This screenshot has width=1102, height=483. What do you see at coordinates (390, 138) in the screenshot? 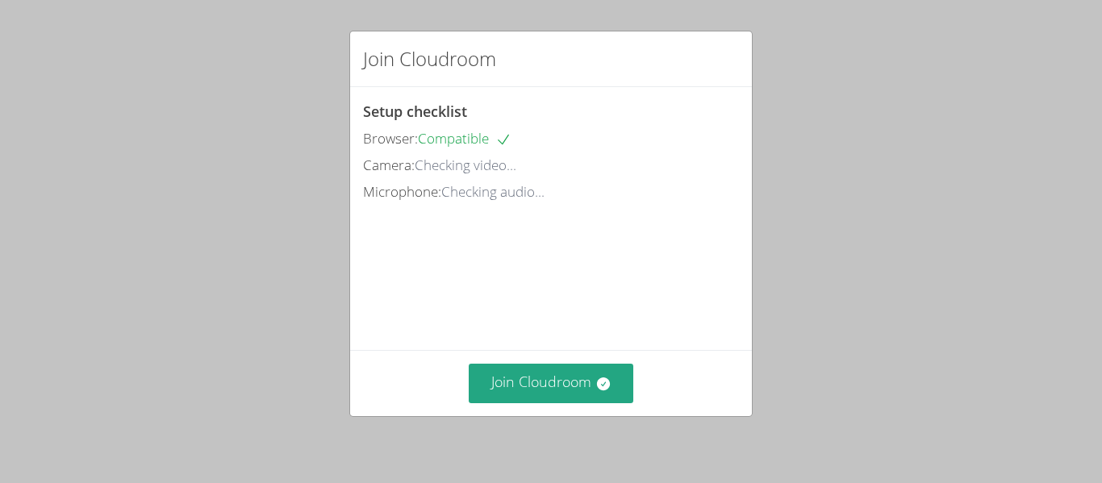
I see `span: Browser:` at bounding box center [390, 138].